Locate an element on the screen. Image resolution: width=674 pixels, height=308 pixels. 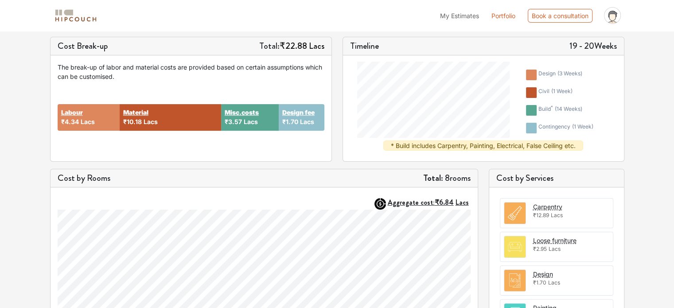
div: * Build includes Carpentry, Painting, Electrical, False Ceiling etc. is located at coordinates (483, 145).